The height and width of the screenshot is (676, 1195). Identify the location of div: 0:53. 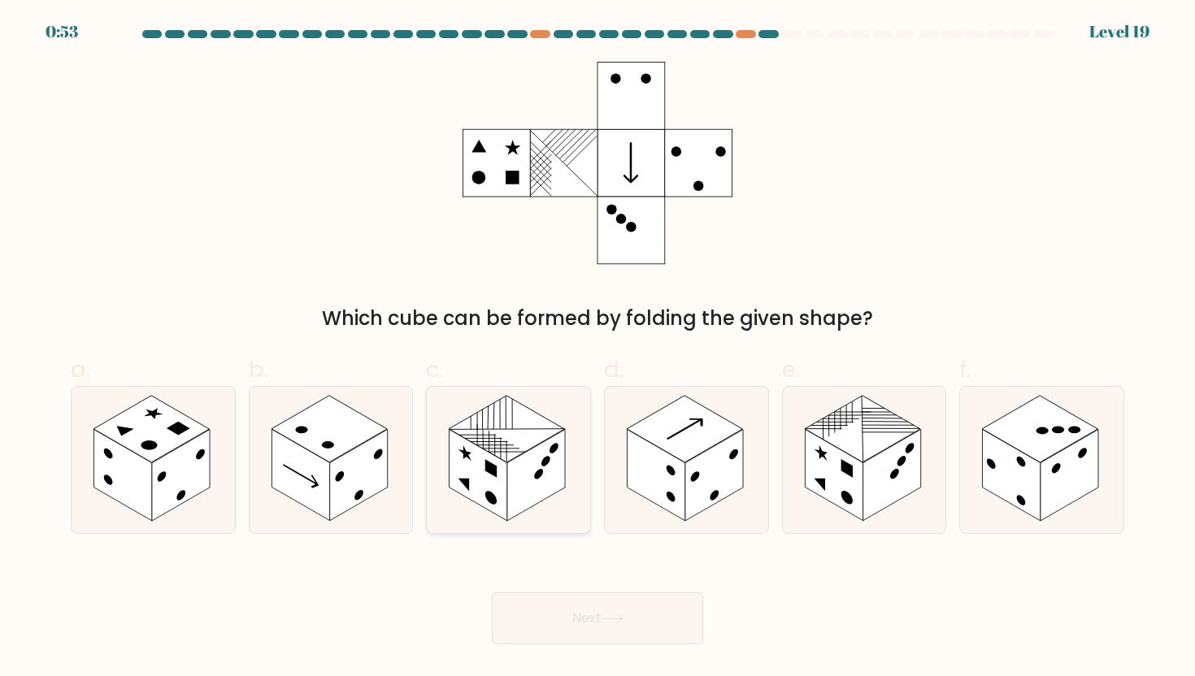
(62, 32).